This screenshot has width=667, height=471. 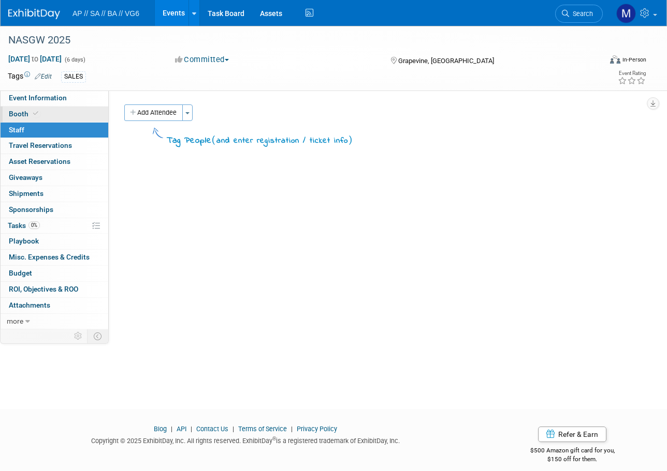 What do you see at coordinates (49, 257) in the screenshot?
I see `span: Misc. Expenses & Credits` at bounding box center [49, 257].